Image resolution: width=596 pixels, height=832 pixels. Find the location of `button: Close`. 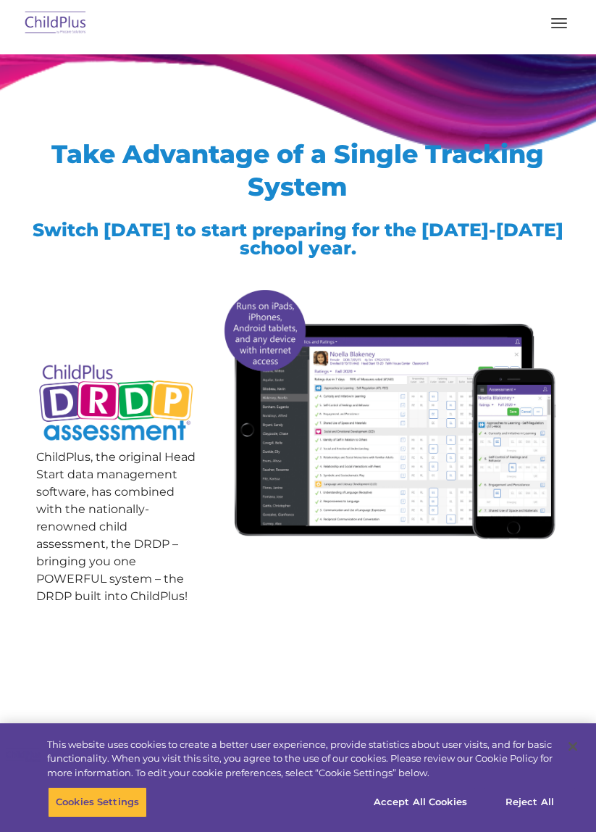

button: Close is located at coordinates (573, 746).